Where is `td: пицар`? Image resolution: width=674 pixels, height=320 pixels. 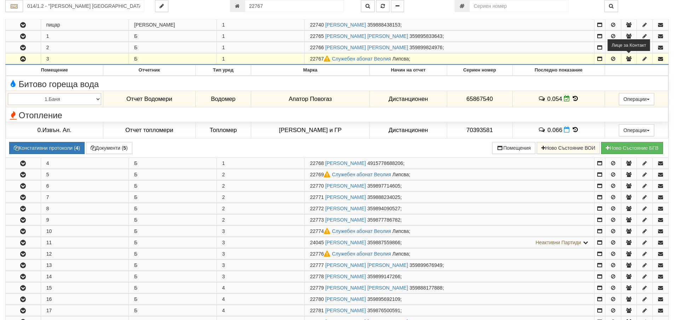
td: пицар is located at coordinates (85, 24).